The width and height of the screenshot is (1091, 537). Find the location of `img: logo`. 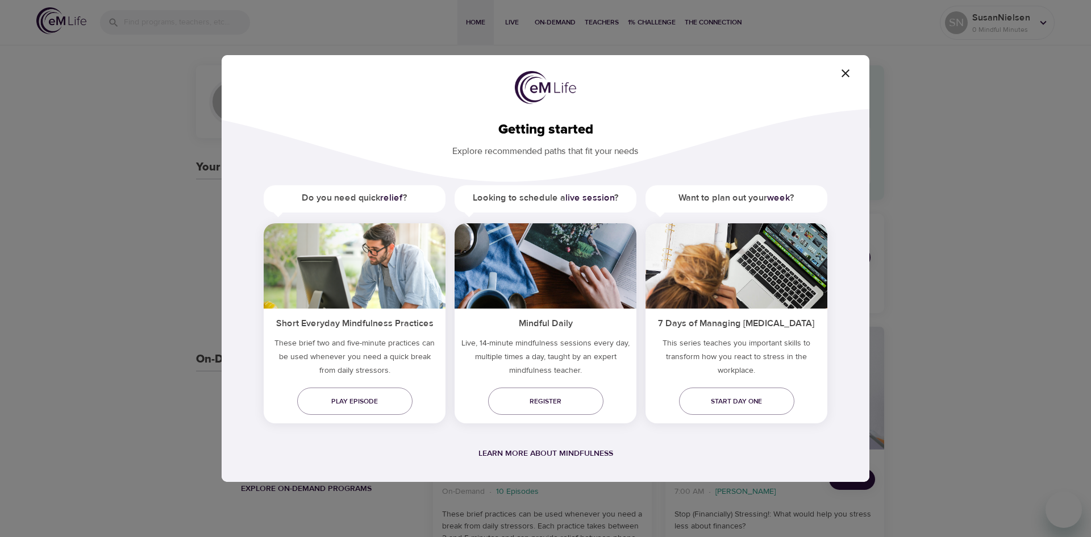

img: logo is located at coordinates (545, 87).